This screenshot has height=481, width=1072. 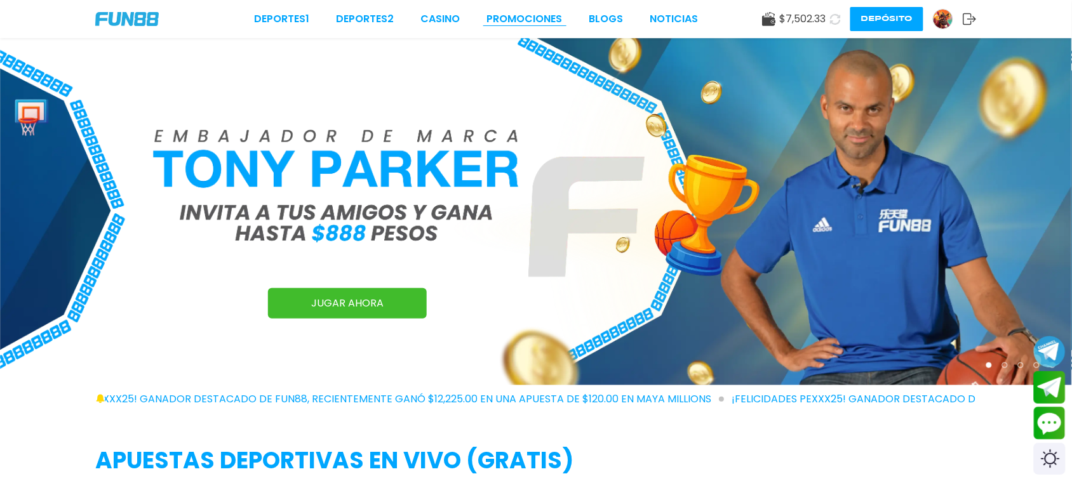 What do you see at coordinates (675, 19) in the screenshot?
I see `a: NOTICIAS` at bounding box center [675, 19].